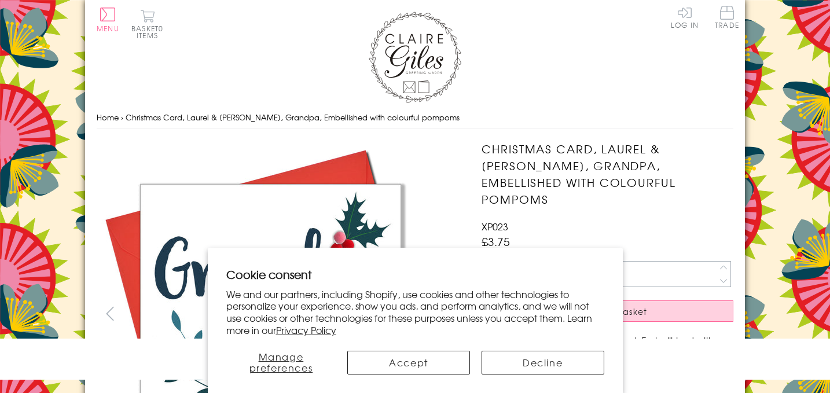 This screenshot has height=393, width=830. Describe the element at coordinates (108, 117) in the screenshot. I see `a: Home` at that location.